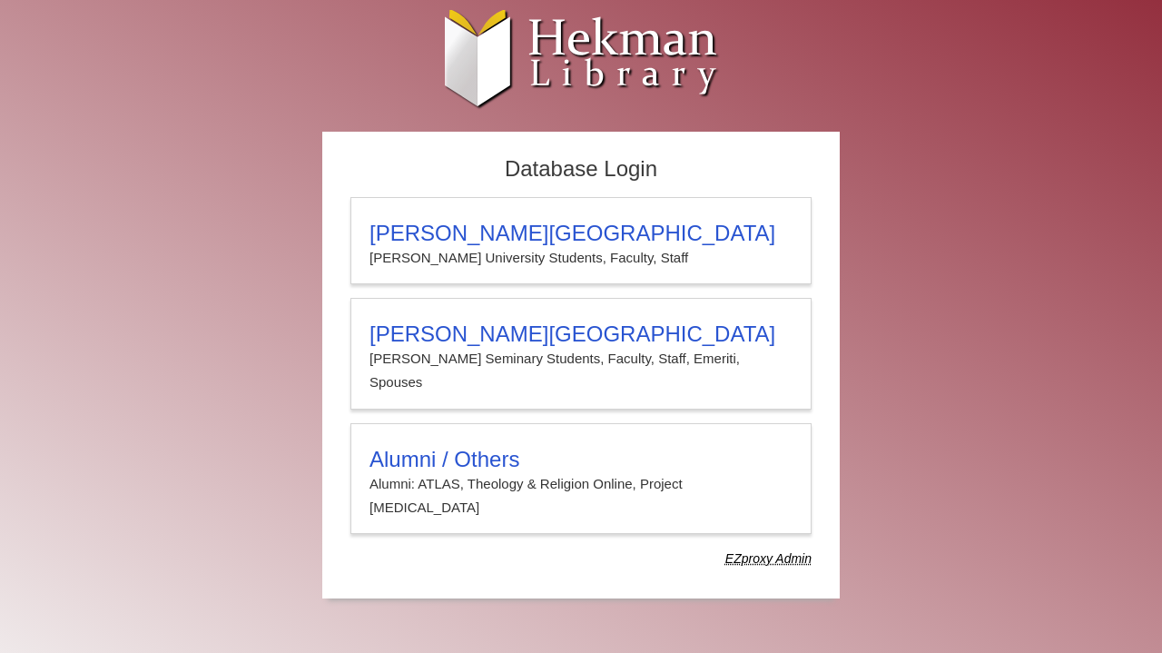 The height and width of the screenshot is (653, 1162). Describe the element at coordinates (581, 459) in the screenshot. I see `h3: Alumni / Others` at that location.